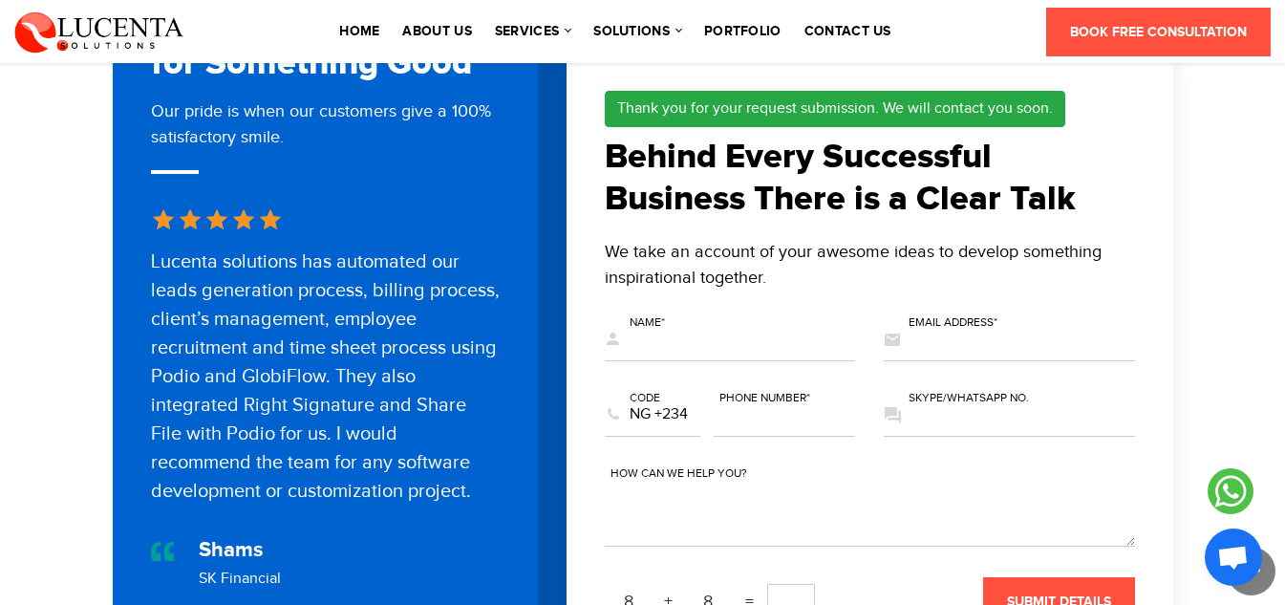 This screenshot has height=605, width=1285. I want to click on div: Shams, so click(240, 549).